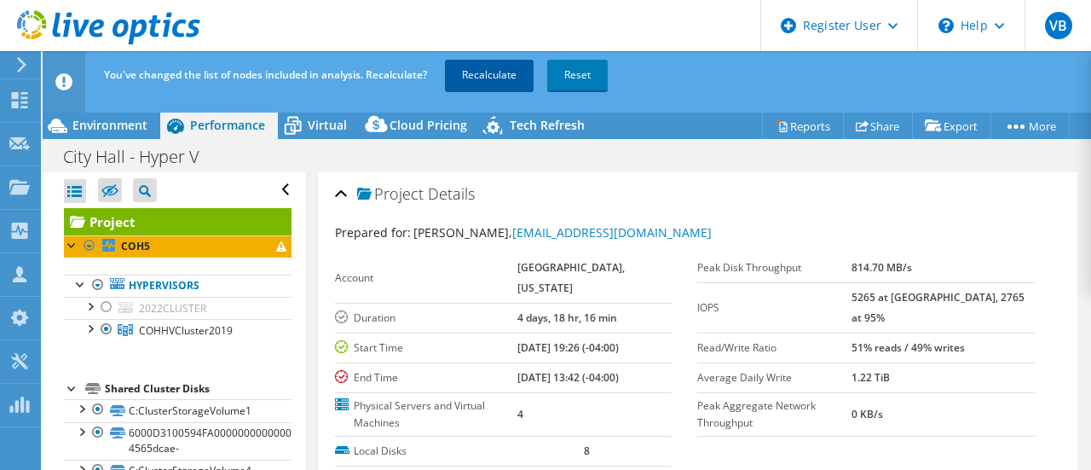 This screenshot has height=470, width=1091. Describe the element at coordinates (587, 450) in the screenshot. I see `b: 8` at that location.